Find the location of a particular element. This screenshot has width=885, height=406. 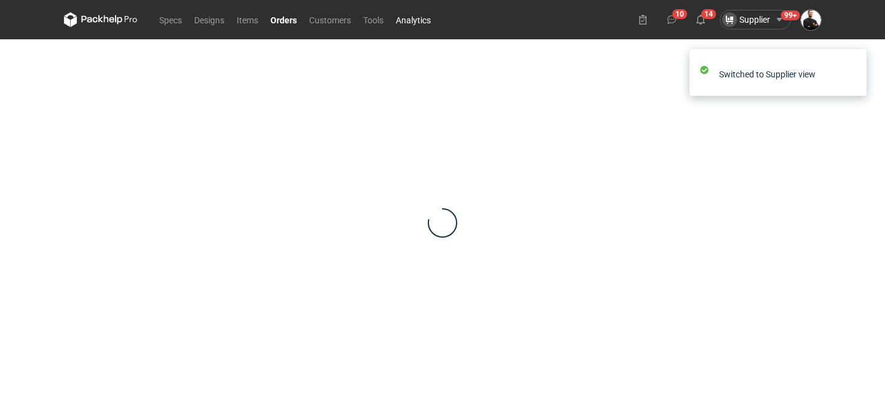

a: Analytics is located at coordinates (413, 20).